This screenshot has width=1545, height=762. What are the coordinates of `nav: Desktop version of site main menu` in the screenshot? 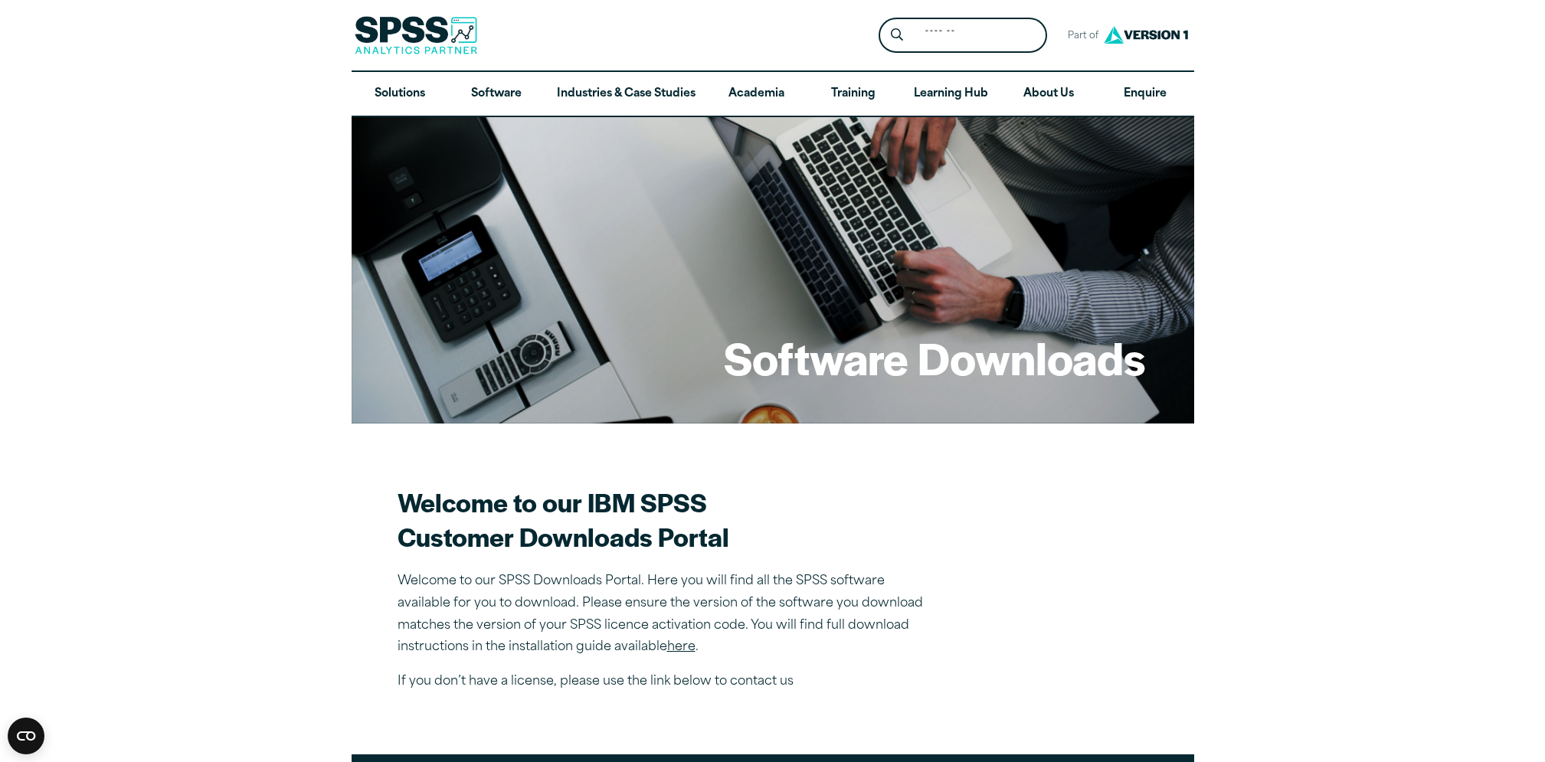 It's located at (773, 94).